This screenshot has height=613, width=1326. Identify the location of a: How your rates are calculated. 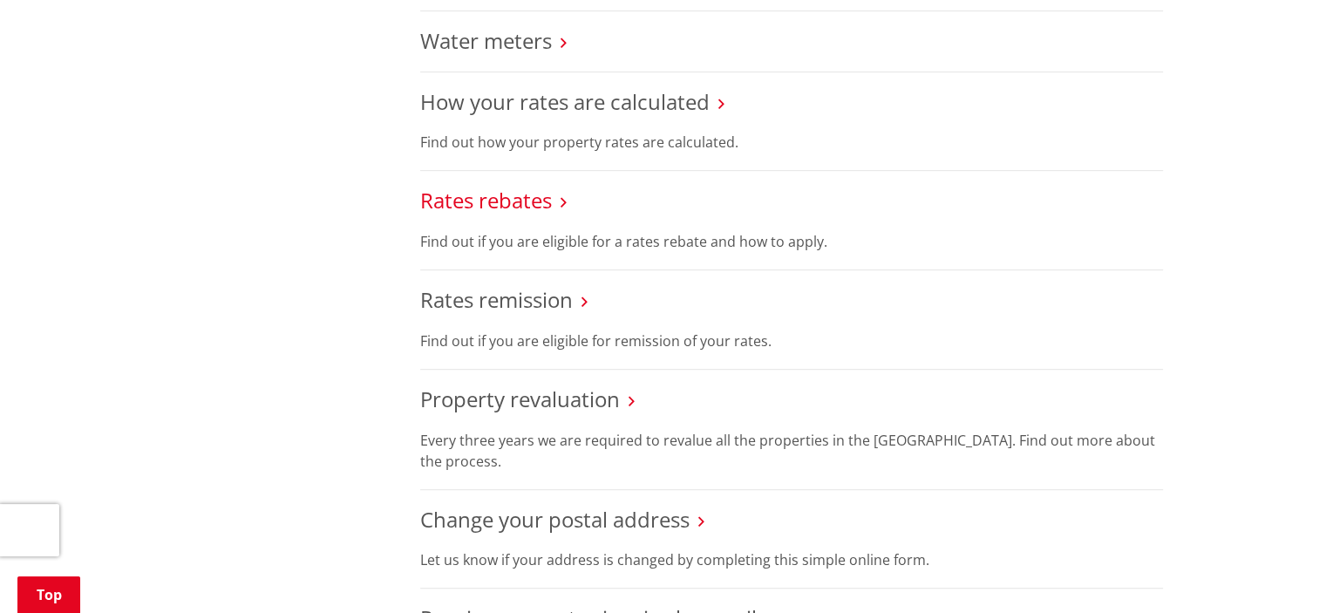
(565, 101).